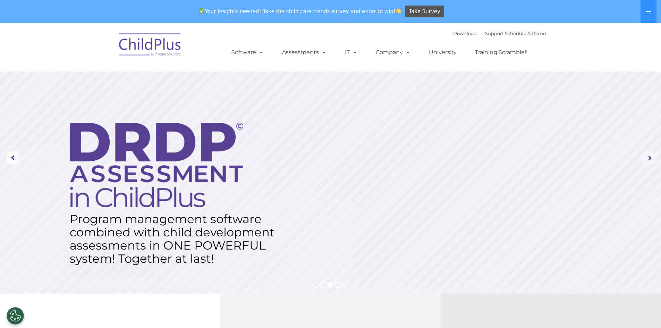 The image size is (661, 328). What do you see at coordinates (150, 46) in the screenshot?
I see `img: ChildPlus by Procare Solutions` at bounding box center [150, 46].